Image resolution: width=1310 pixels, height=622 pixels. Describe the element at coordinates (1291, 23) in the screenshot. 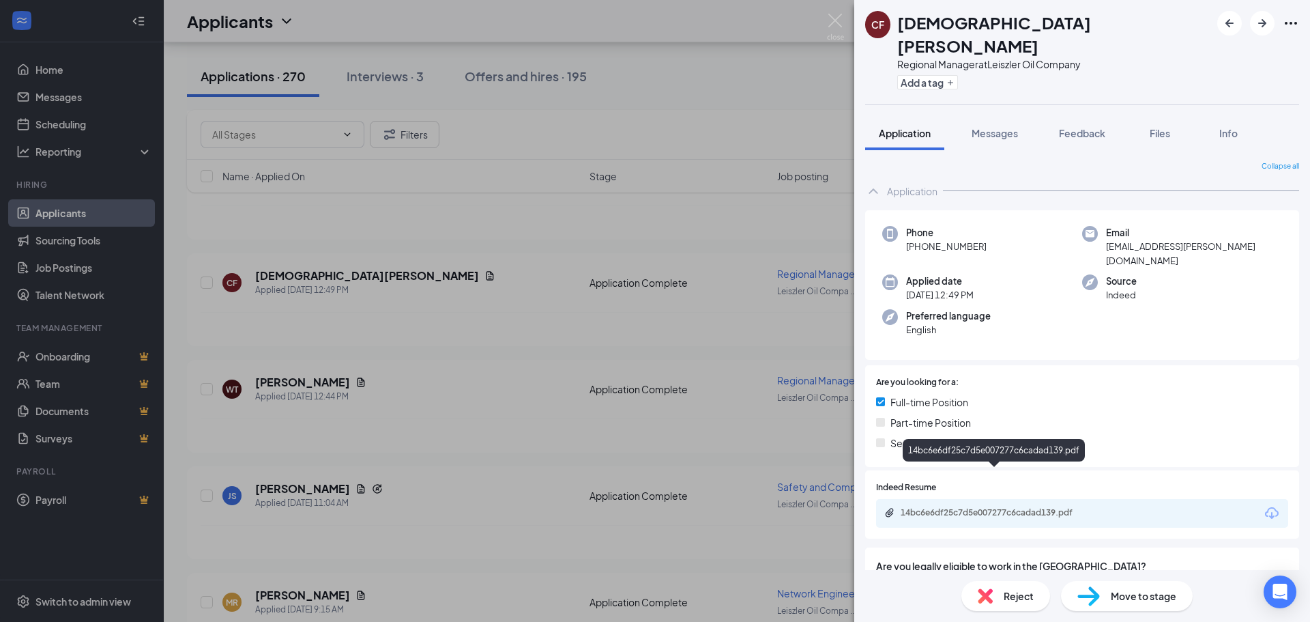

I see `svg: Ellipses` at that location.